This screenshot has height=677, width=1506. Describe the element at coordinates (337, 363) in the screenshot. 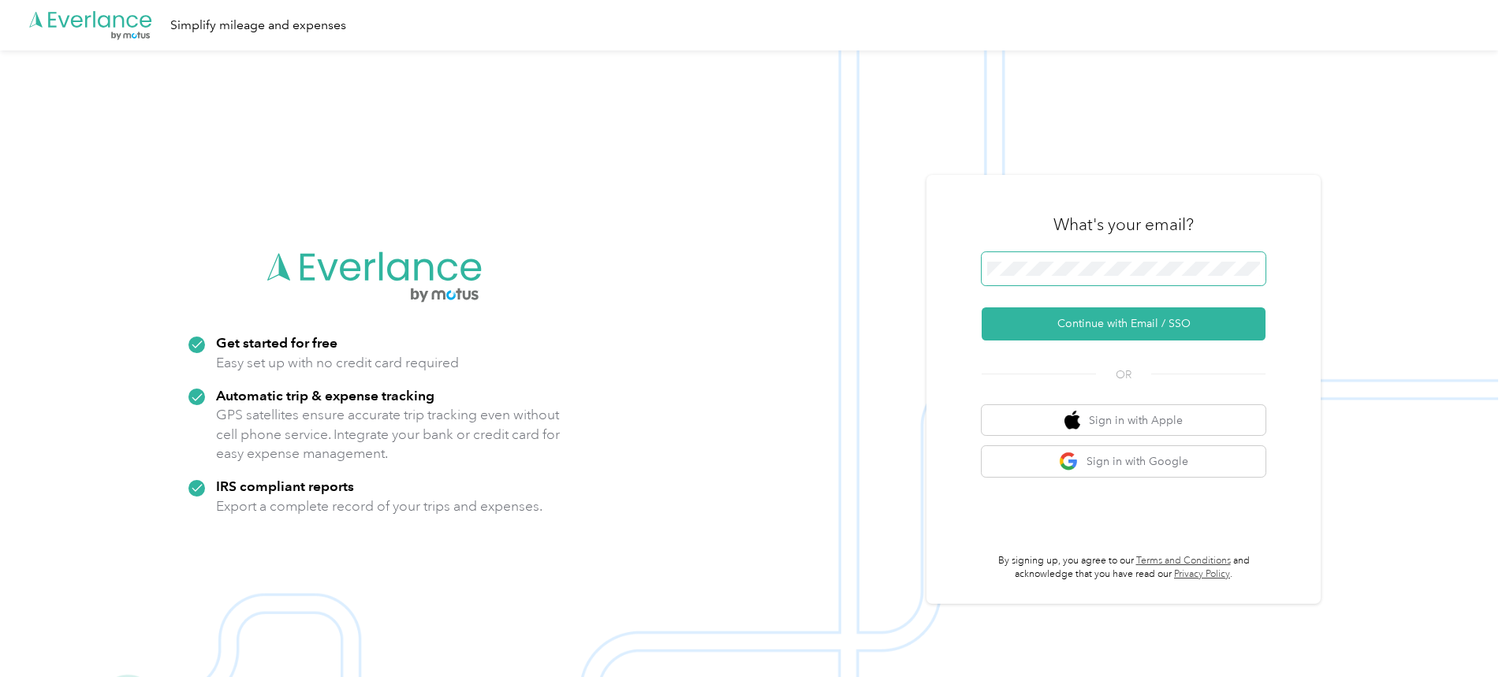

I see `p: Easy set up with no credit card required` at that location.